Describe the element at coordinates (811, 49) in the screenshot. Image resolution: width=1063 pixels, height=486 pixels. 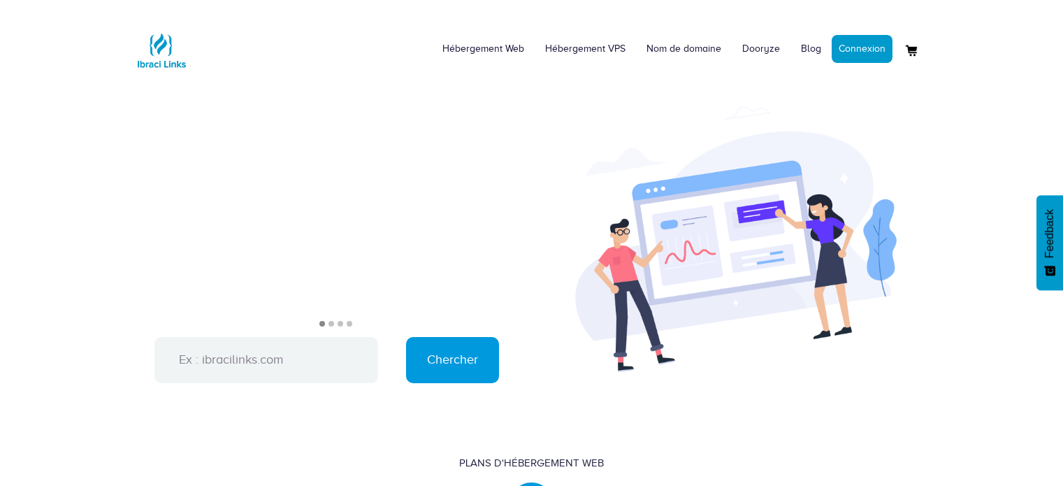
I see `a: Blog` at that location.